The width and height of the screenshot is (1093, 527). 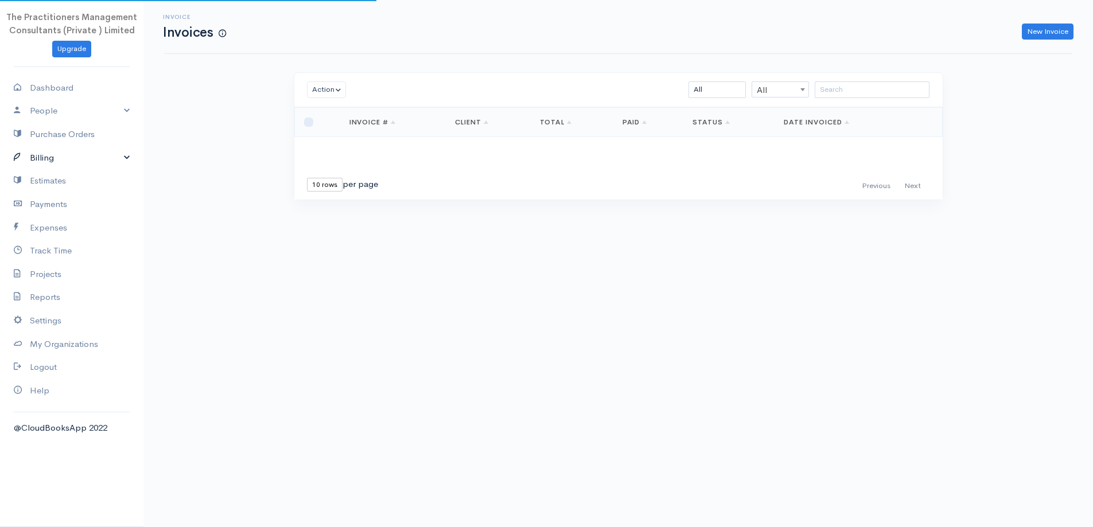 I want to click on a: Date Invoiced, so click(x=816, y=122).